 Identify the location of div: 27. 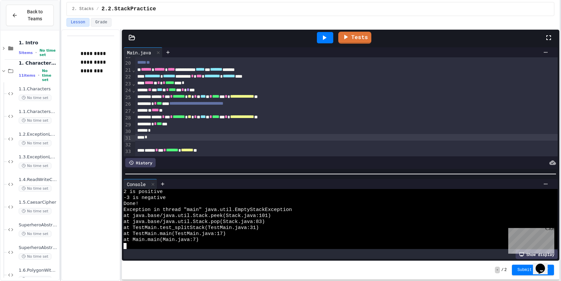
(127, 111).